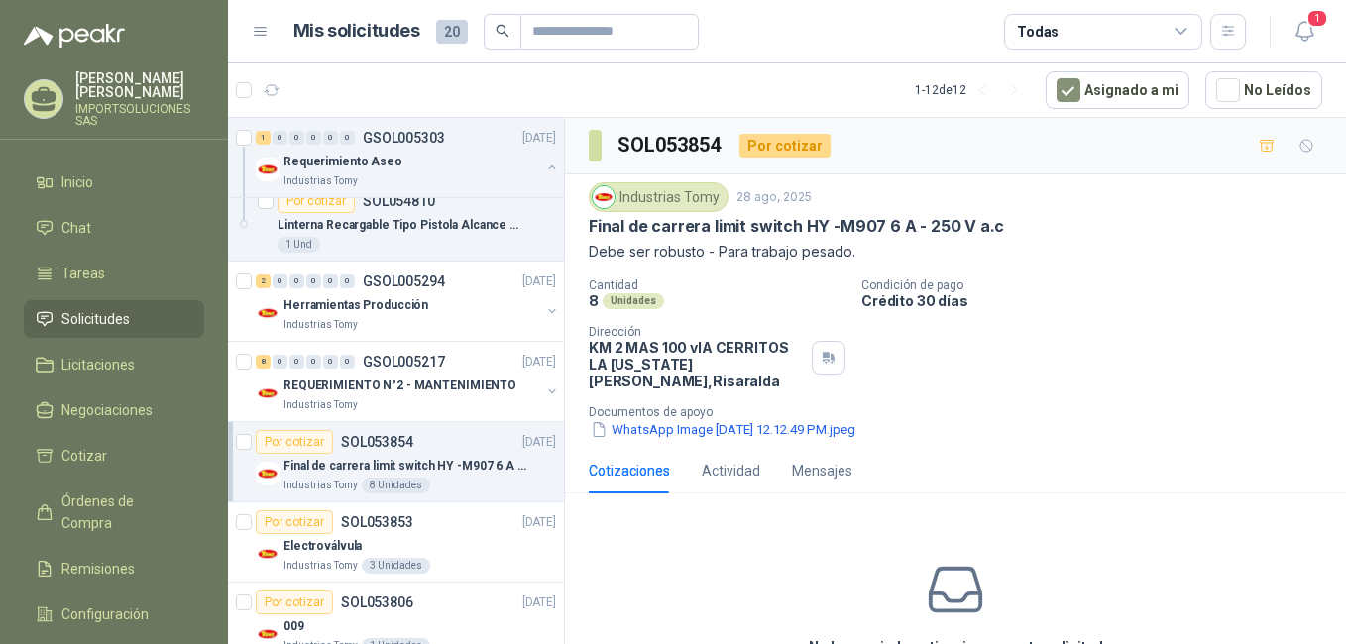  What do you see at coordinates (293, 626) in the screenshot?
I see `p: 009` at bounding box center [293, 626].